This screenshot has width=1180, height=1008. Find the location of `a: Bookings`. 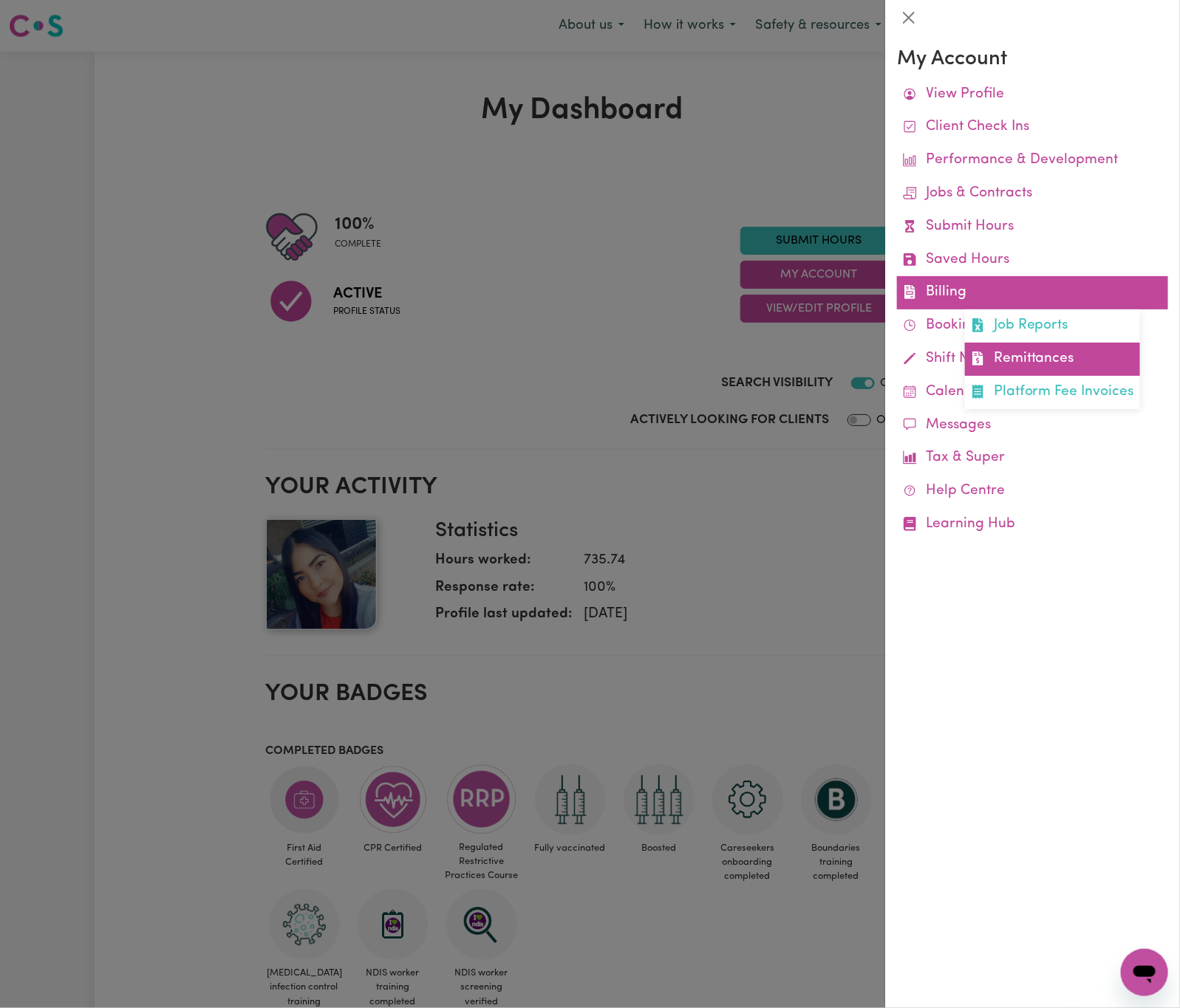

a: Bookings is located at coordinates (1032, 325).